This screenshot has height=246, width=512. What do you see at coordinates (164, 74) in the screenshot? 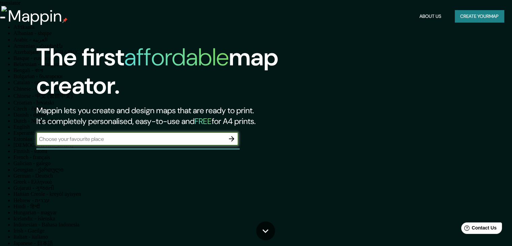
I see `h1: The first map creator.` at bounding box center [164, 74].